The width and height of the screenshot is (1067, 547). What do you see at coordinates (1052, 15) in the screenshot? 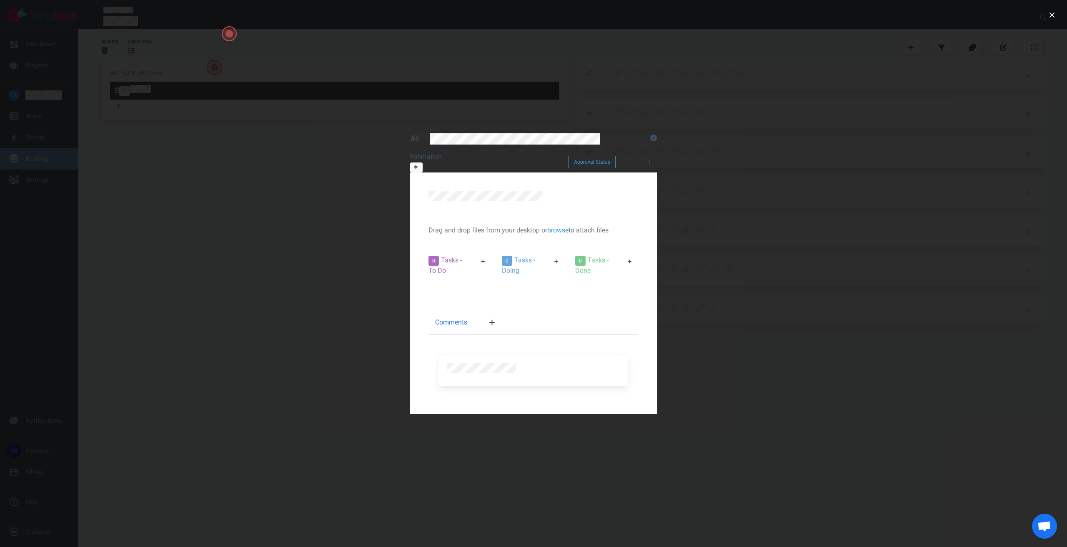
I see `button: close` at bounding box center [1052, 15].